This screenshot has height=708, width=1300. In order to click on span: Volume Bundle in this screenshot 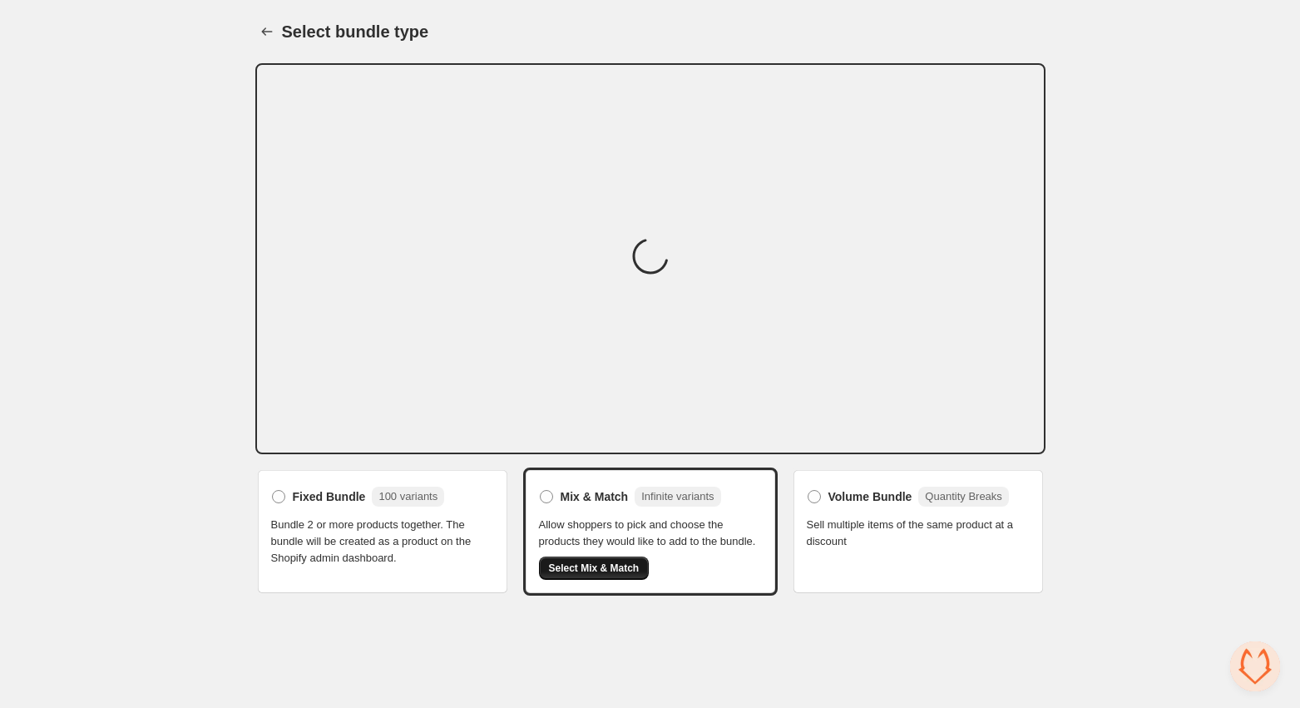, I will do `click(870, 497)`.